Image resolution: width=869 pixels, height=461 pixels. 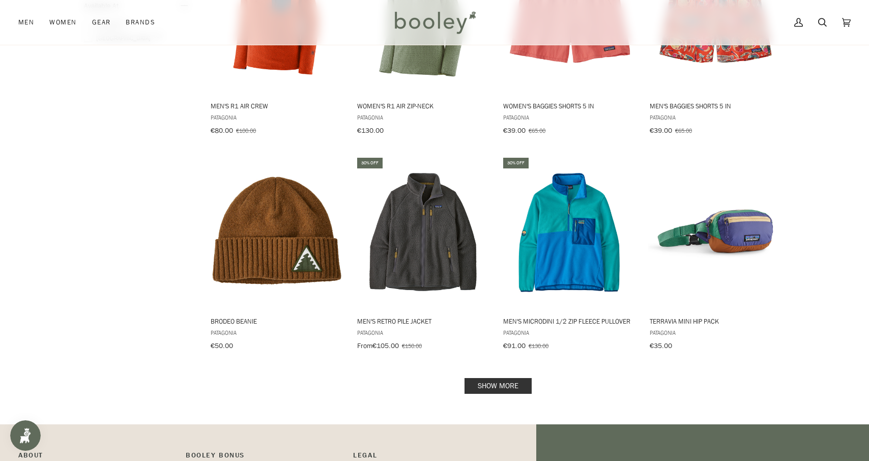 What do you see at coordinates (569, 106) in the screenshot?
I see `span: Women's Baggies Shorts 5 in` at bounding box center [569, 106].